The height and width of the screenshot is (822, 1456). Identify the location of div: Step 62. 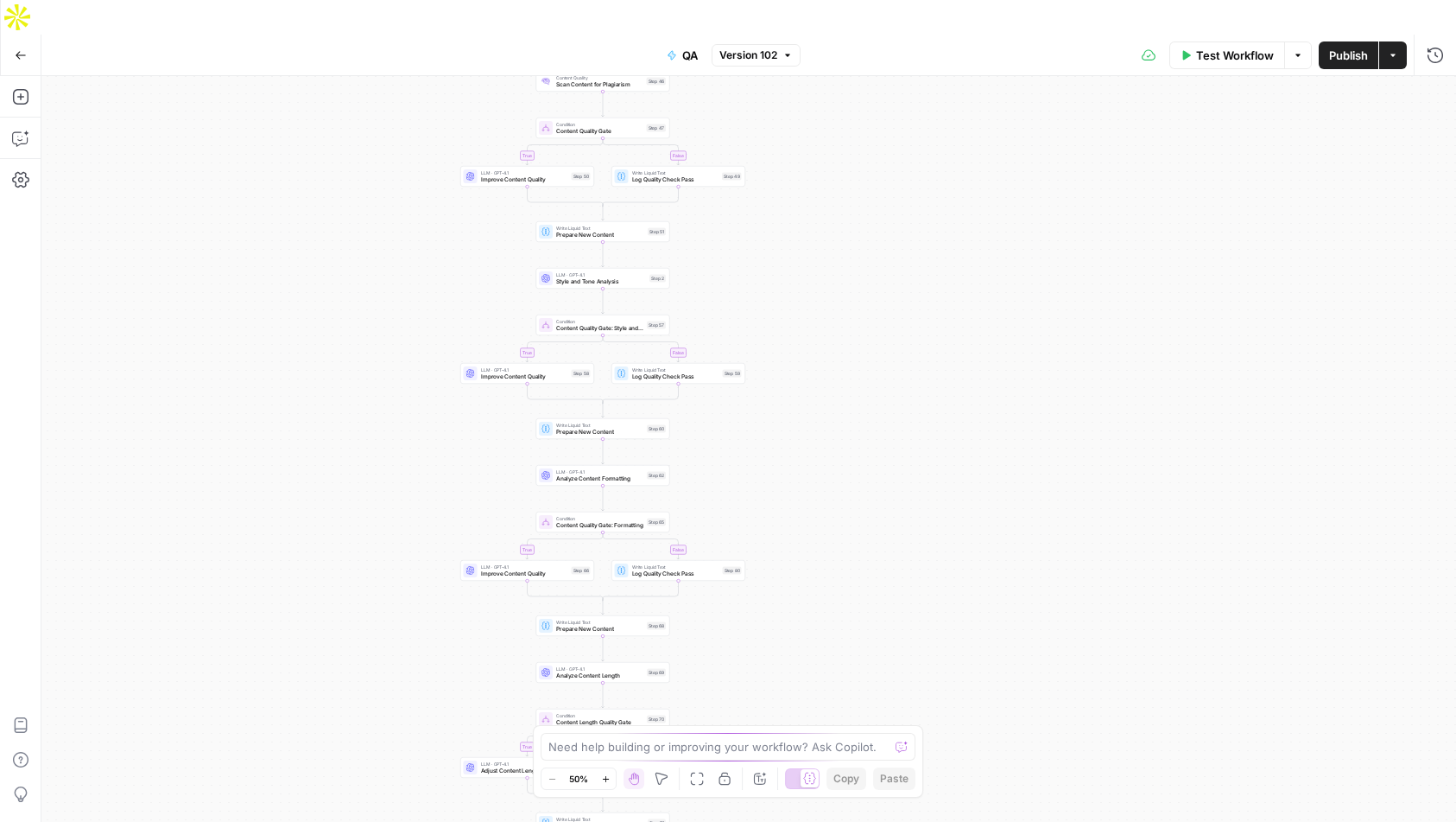
(657, 475).